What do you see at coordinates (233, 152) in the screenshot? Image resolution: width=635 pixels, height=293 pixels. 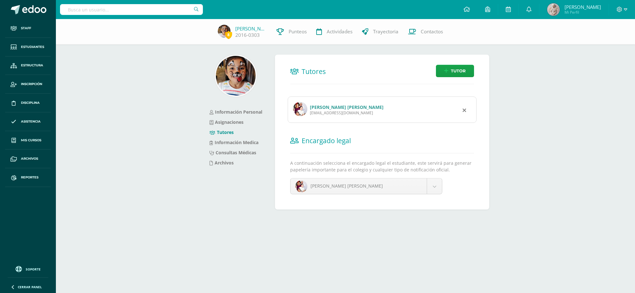 I see `a: Consultas Médicas` at bounding box center [233, 152].